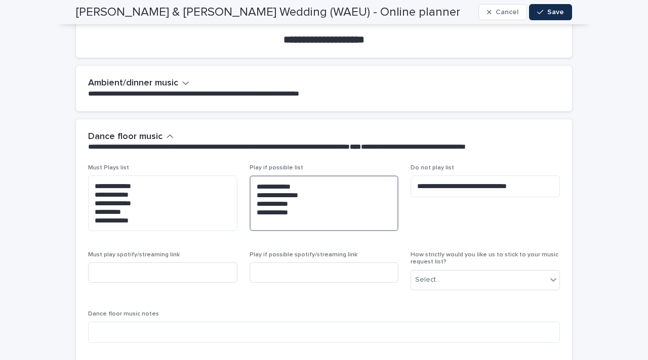  Describe the element at coordinates (123, 314) in the screenshot. I see `span: Dance floor music notes` at that location.